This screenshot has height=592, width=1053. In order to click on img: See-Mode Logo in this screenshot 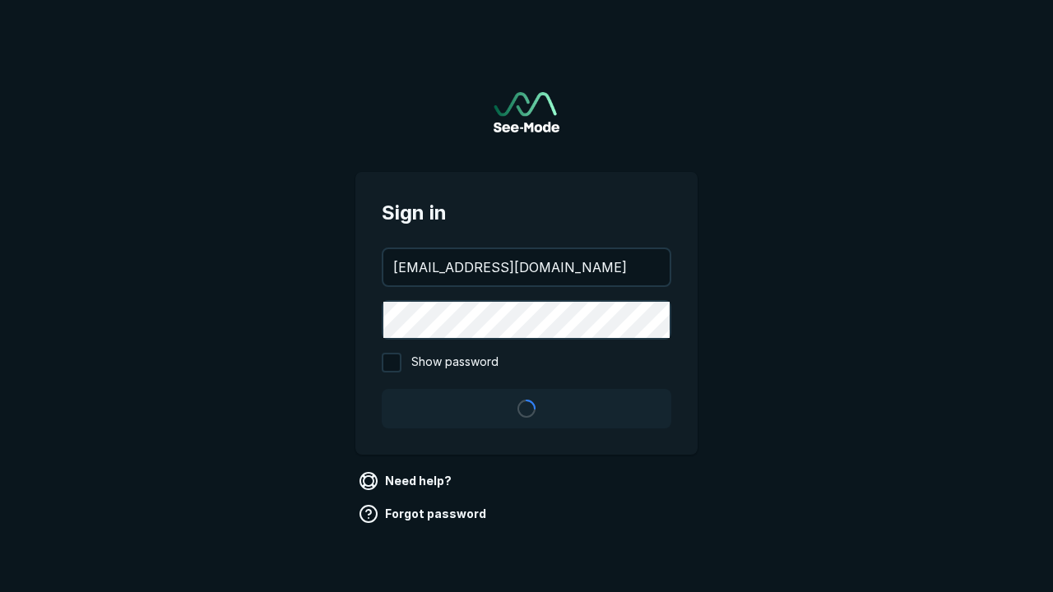, I will do `click(527, 112)`.